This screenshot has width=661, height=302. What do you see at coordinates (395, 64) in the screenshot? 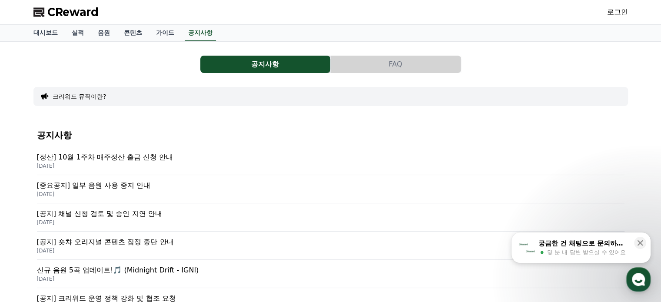
I see `button: FAQ` at bounding box center [395, 64].